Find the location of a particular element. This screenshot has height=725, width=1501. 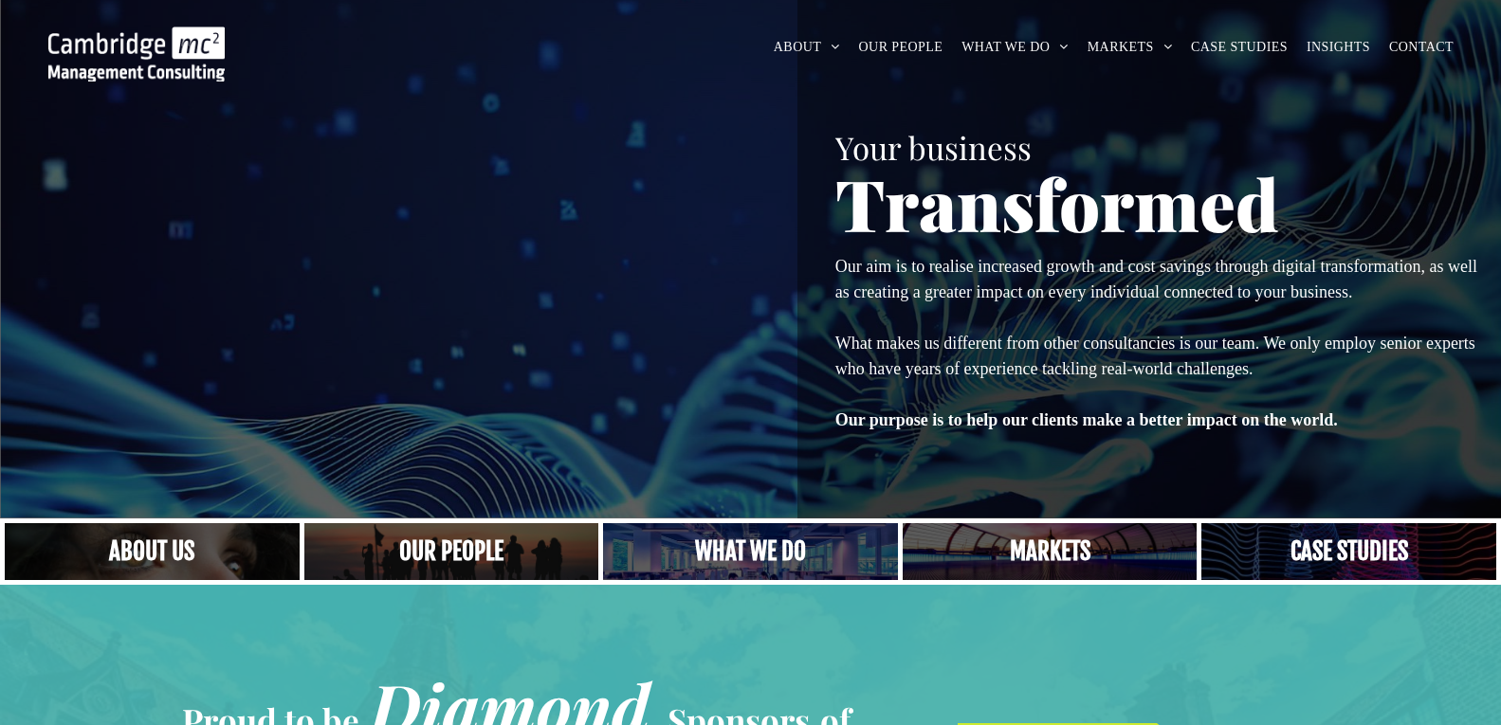

span: Transformed is located at coordinates (1057, 203).